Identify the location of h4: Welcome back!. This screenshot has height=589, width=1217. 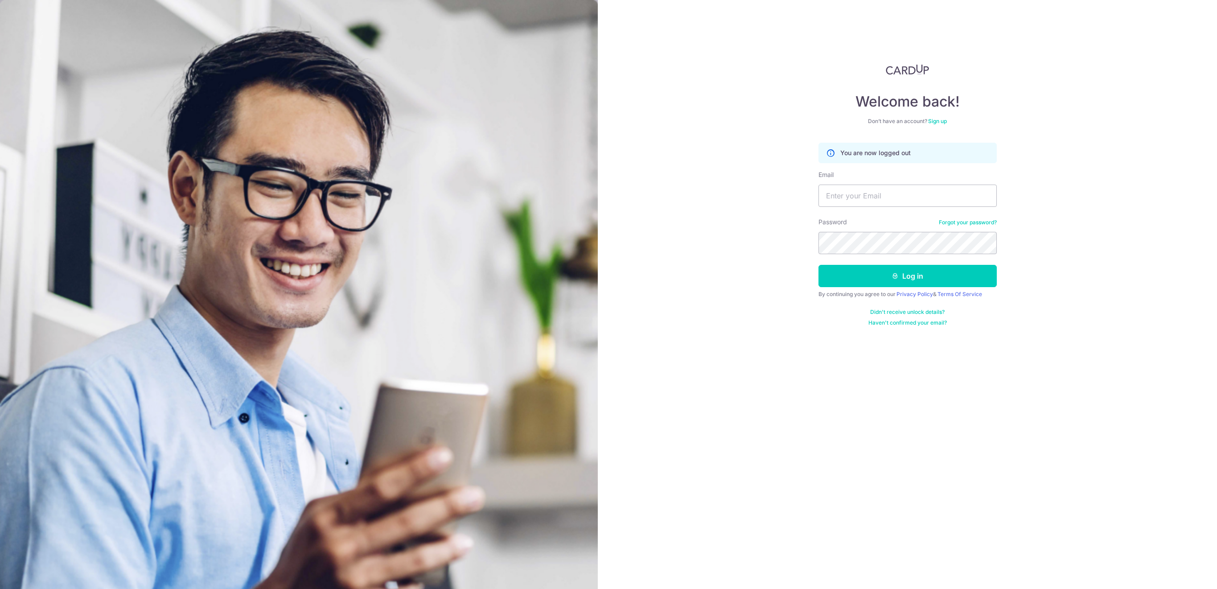
(908, 102).